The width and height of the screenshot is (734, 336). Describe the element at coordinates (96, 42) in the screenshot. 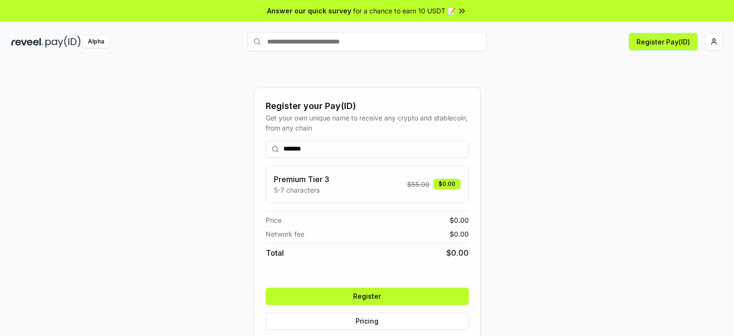

I see `div: Alpha` at that location.